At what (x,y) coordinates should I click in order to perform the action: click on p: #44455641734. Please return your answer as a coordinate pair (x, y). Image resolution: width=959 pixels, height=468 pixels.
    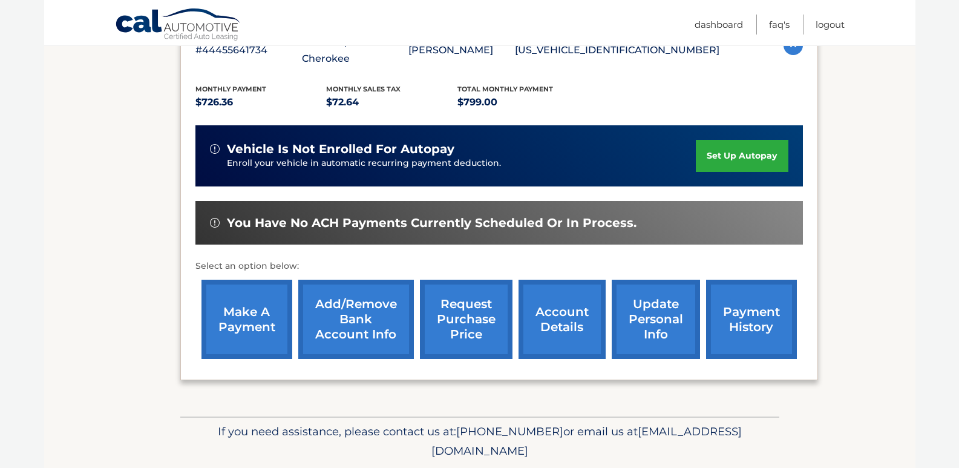
    Looking at the image, I should click on (249, 50).